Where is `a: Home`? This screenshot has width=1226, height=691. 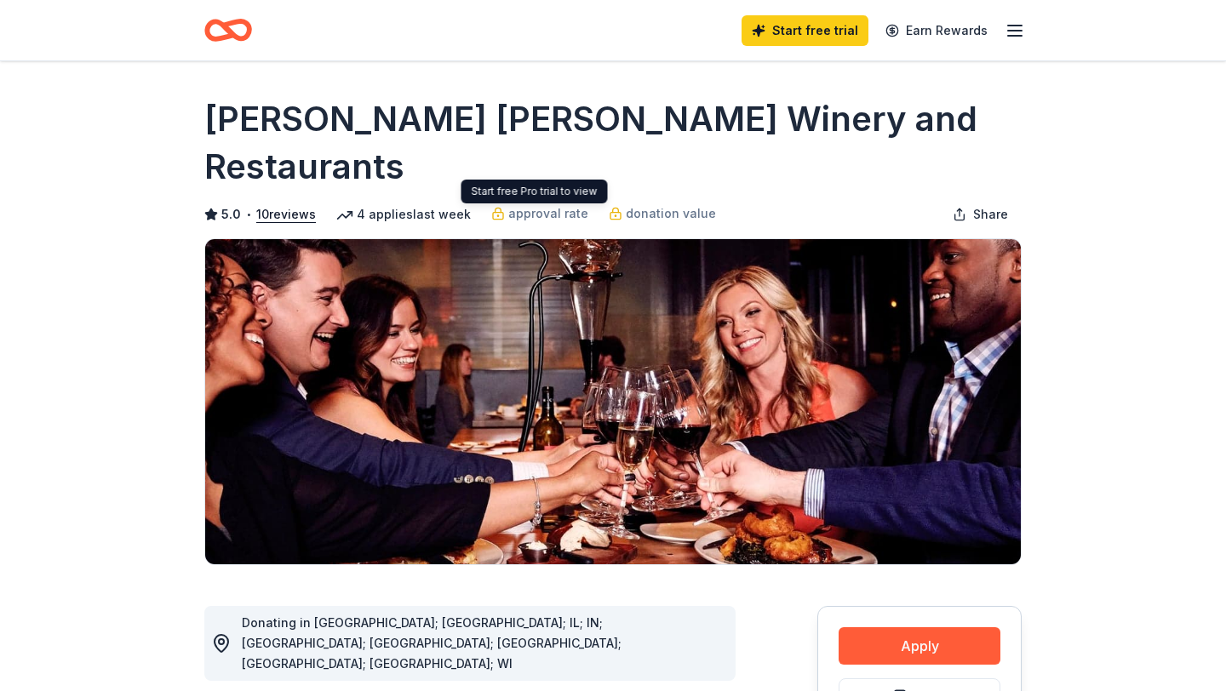
a: Home is located at coordinates (228, 30).